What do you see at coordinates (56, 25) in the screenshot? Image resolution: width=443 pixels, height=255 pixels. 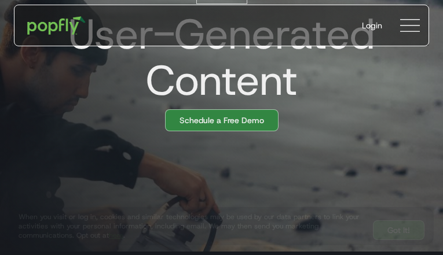 I see `a: home` at bounding box center [56, 25].